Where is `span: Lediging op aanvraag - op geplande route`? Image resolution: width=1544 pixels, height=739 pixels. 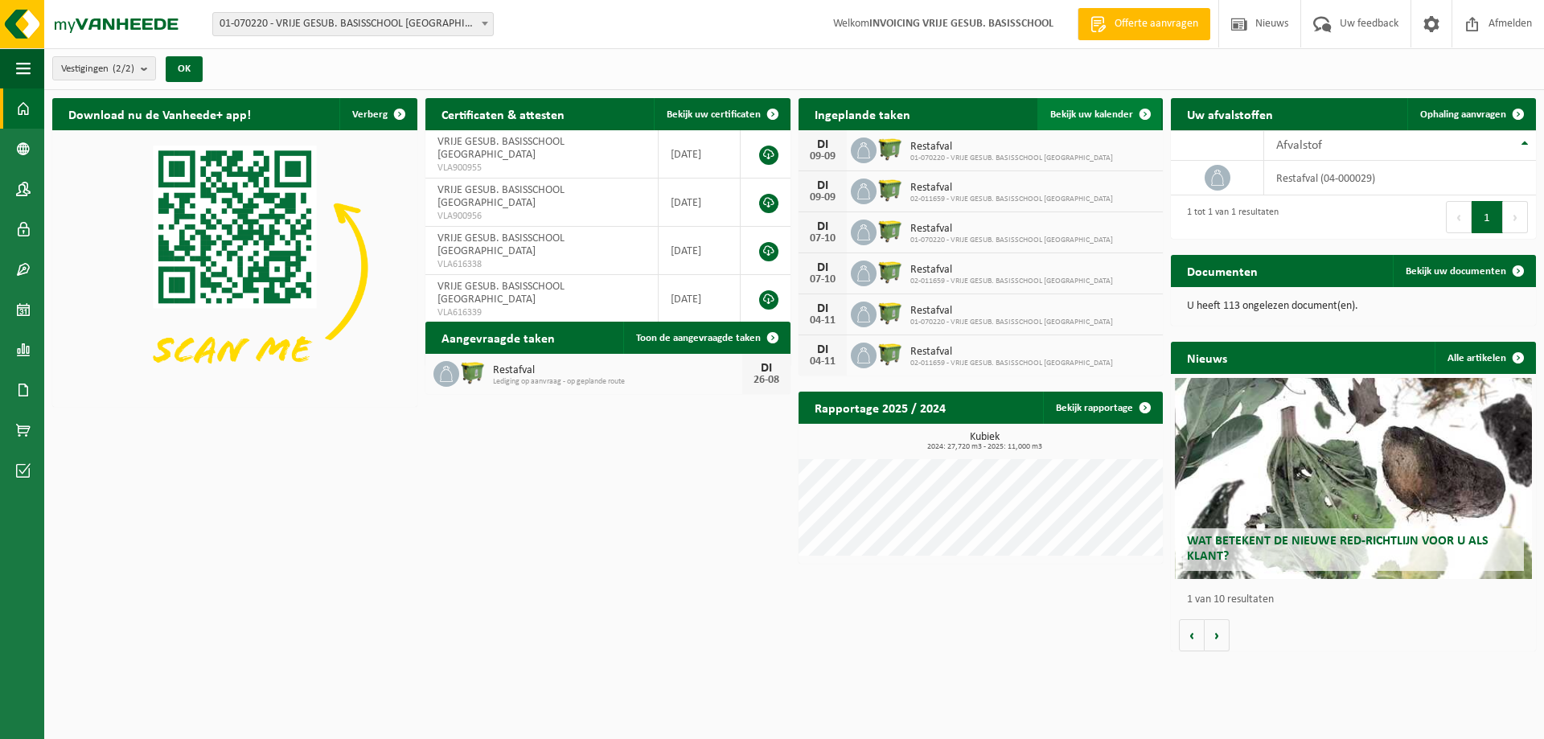
span: Lediging op aanvraag - op geplande route is located at coordinates (618, 382).